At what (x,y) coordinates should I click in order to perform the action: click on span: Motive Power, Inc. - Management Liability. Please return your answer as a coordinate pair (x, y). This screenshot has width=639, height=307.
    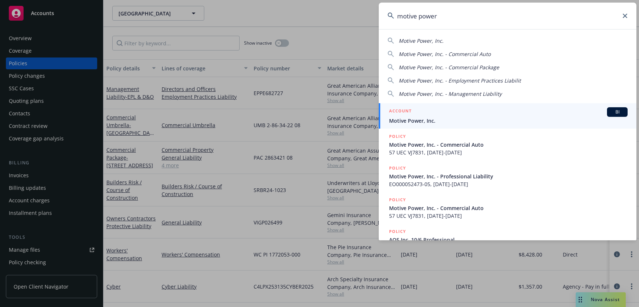
    Looking at the image, I should click on (450, 94).